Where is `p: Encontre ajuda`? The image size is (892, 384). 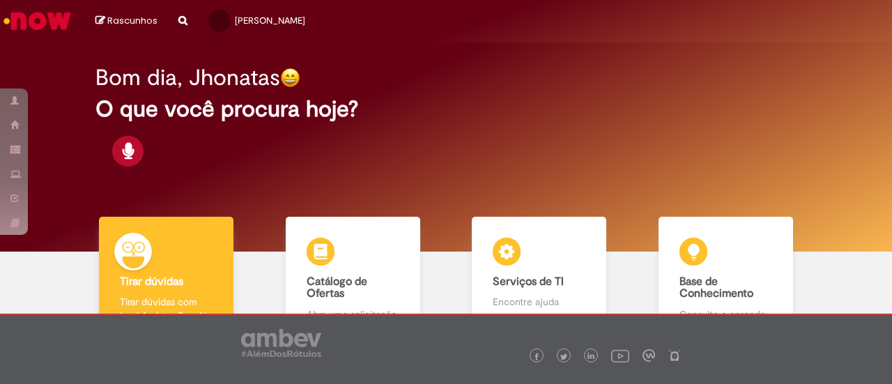
p: Encontre ajuda is located at coordinates (539, 302).